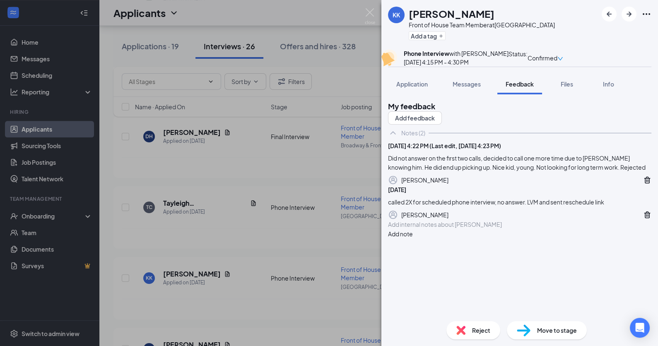  What do you see at coordinates (520, 84) in the screenshot?
I see `span: Feedback` at bounding box center [520, 84].